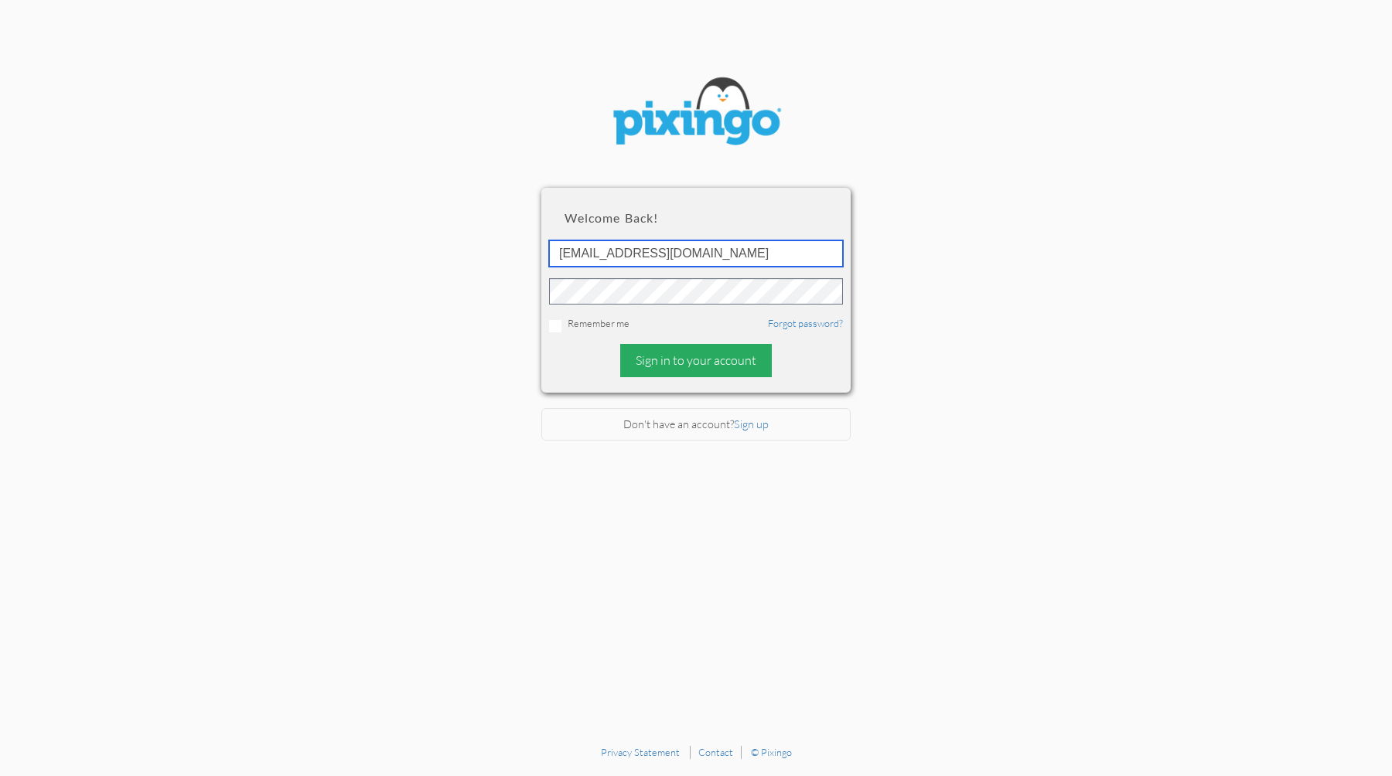  What do you see at coordinates (771, 752) in the screenshot?
I see `a: © Pixingo` at bounding box center [771, 752].